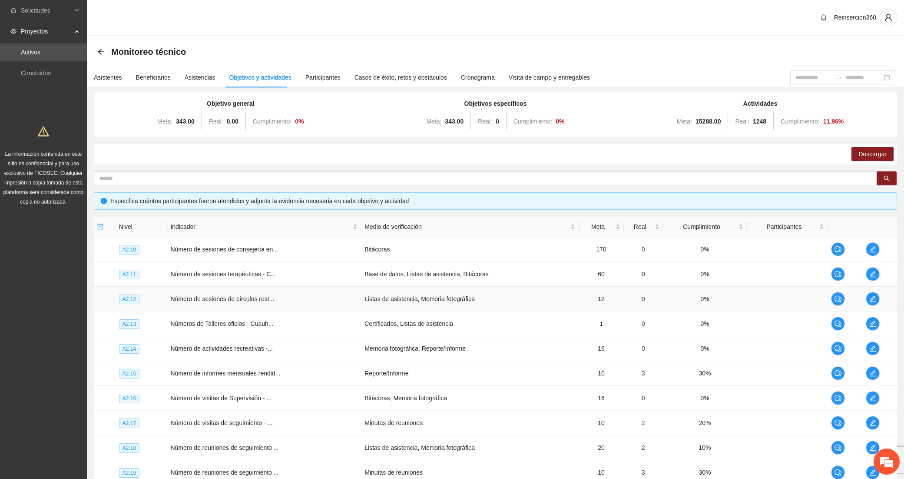 This screenshot has height=479, width=904. I want to click on span: inbox, so click(13, 10).